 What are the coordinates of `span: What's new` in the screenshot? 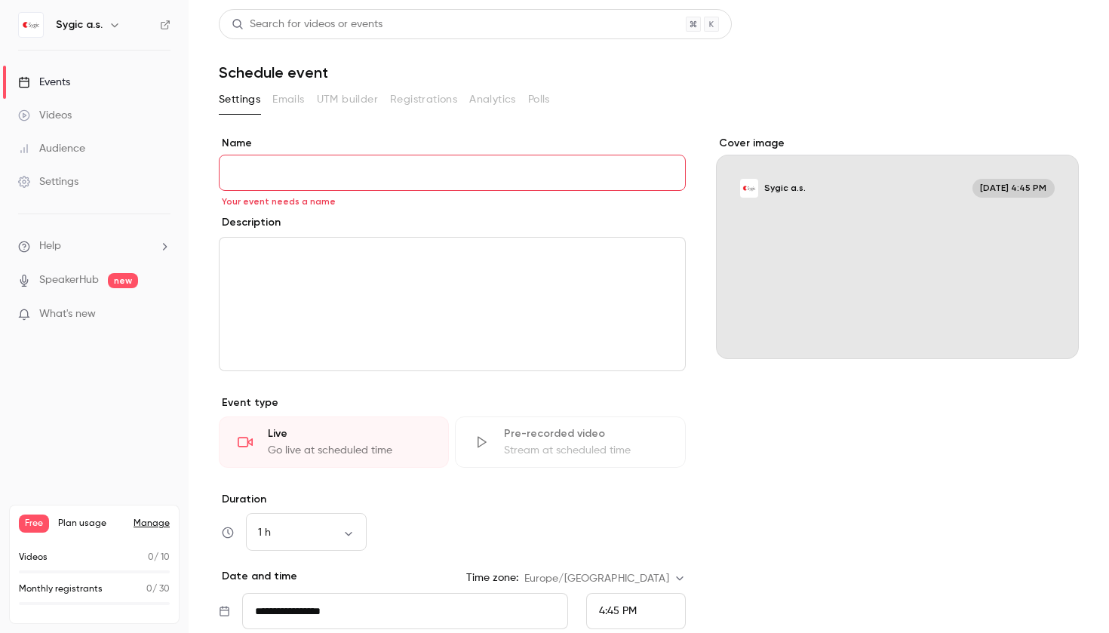 It's located at (67, 314).